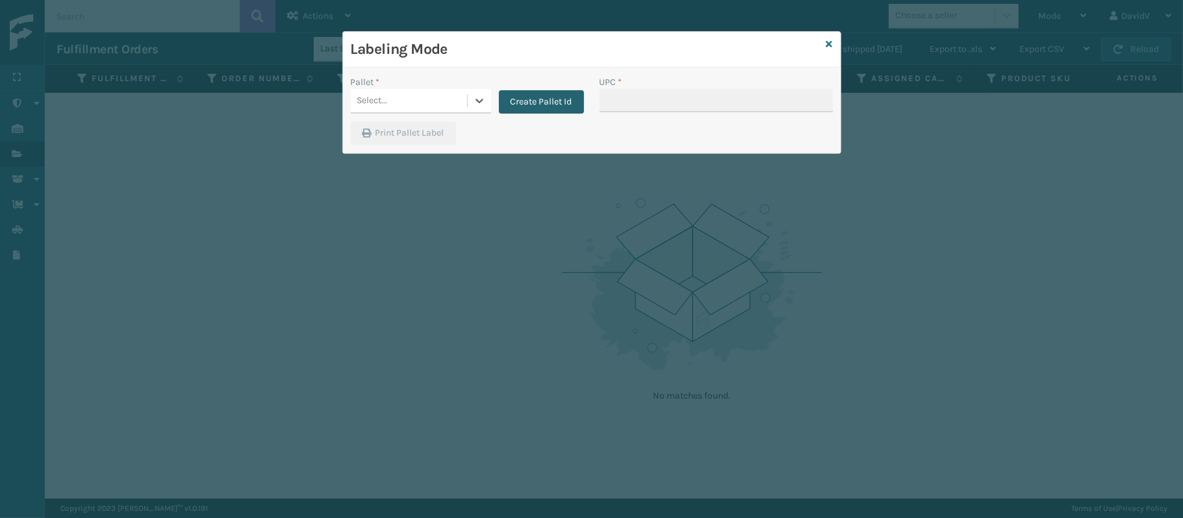 This screenshot has height=518, width=1183. What do you see at coordinates (372, 101) in the screenshot?
I see `div: Select...` at bounding box center [372, 101].